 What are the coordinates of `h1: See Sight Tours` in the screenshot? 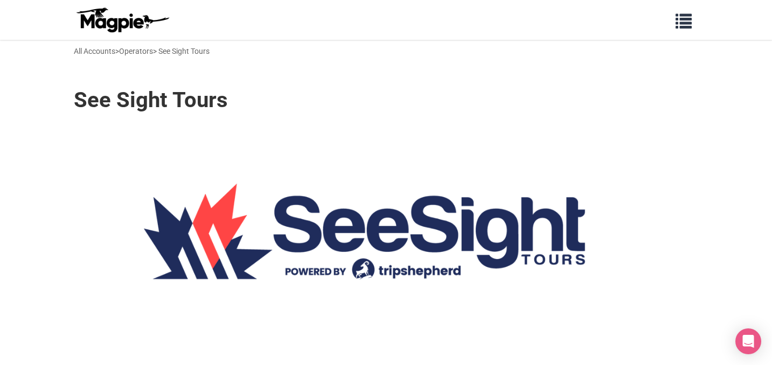 It's located at (151, 100).